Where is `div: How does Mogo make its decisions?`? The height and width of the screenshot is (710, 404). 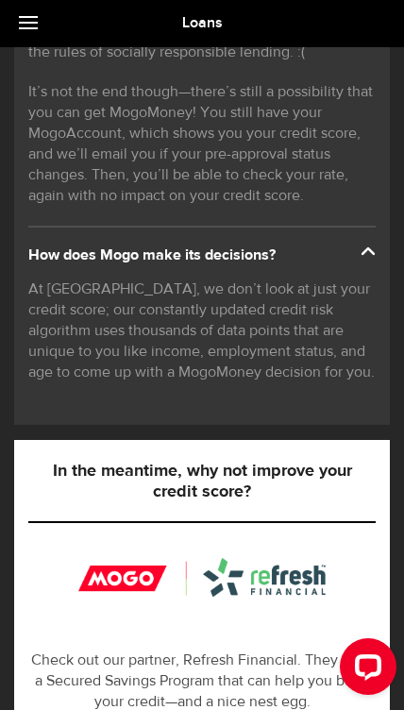
div: How does Mogo make its decisions? is located at coordinates (202, 256).